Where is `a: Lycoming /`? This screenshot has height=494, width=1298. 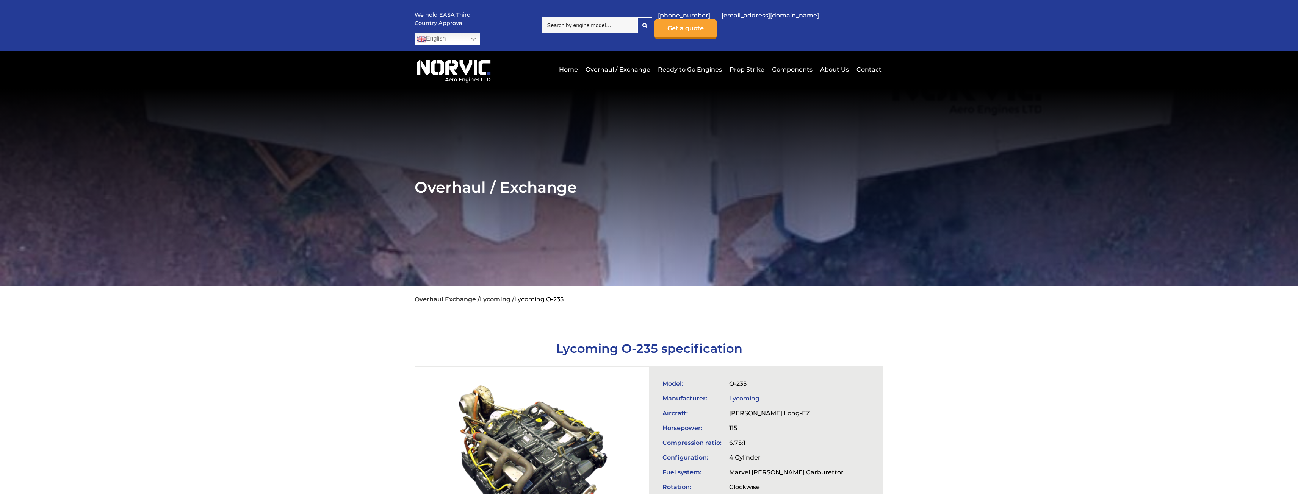 a: Lycoming / is located at coordinates (497, 299).